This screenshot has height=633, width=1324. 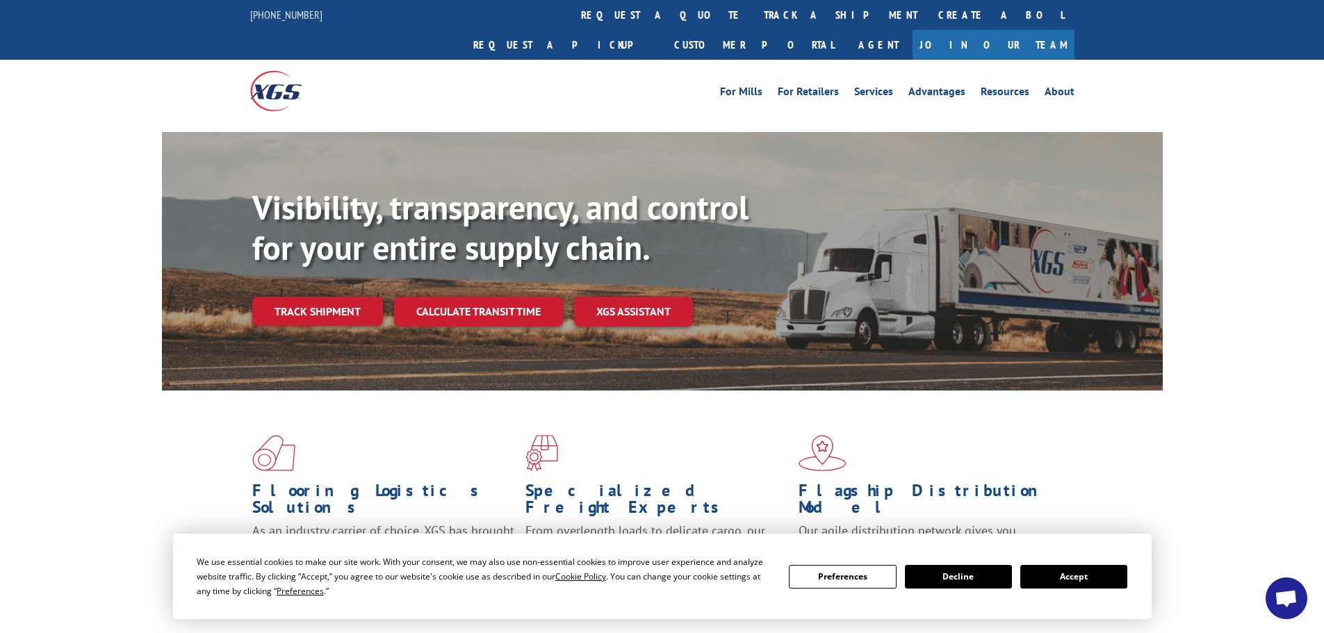 What do you see at coordinates (384, 502) in the screenshot?
I see `h1: Flooring Logistics Solutions` at bounding box center [384, 502].